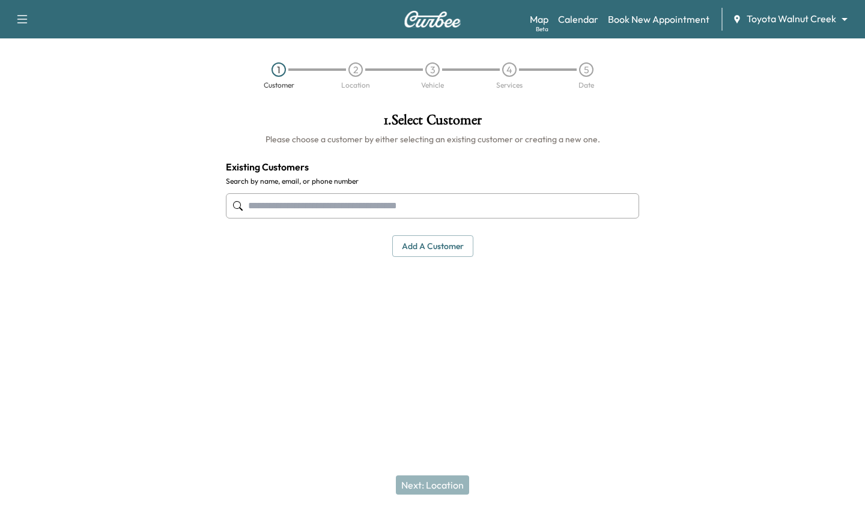 The width and height of the screenshot is (865, 509). I want to click on h6: Please choose a customer by either selecting an existing customer or creating a new one., so click(432, 139).